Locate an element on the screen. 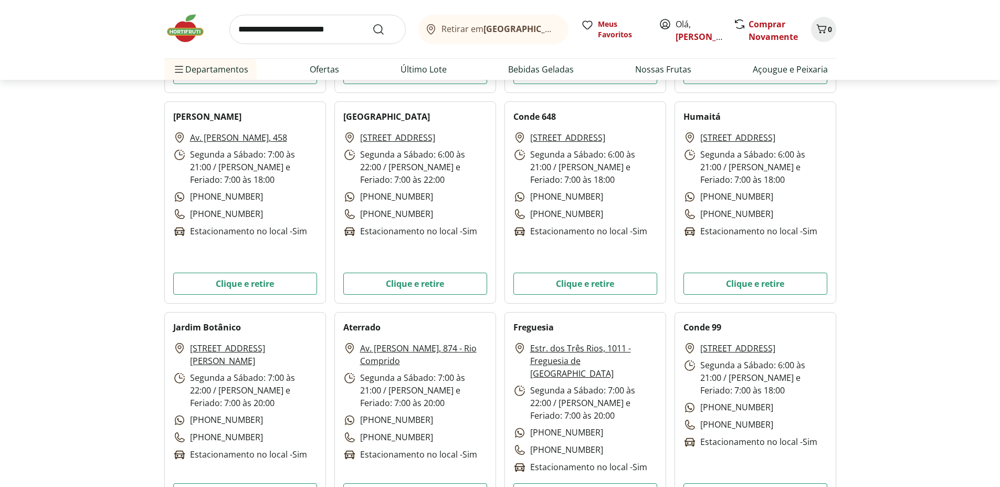 Image resolution: width=1000 pixels, height=487 pixels. button: Submit Search is located at coordinates (385, 29).